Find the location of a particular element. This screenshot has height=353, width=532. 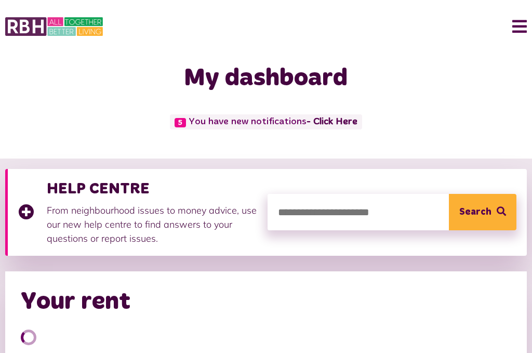

span: Search is located at coordinates (475, 212).